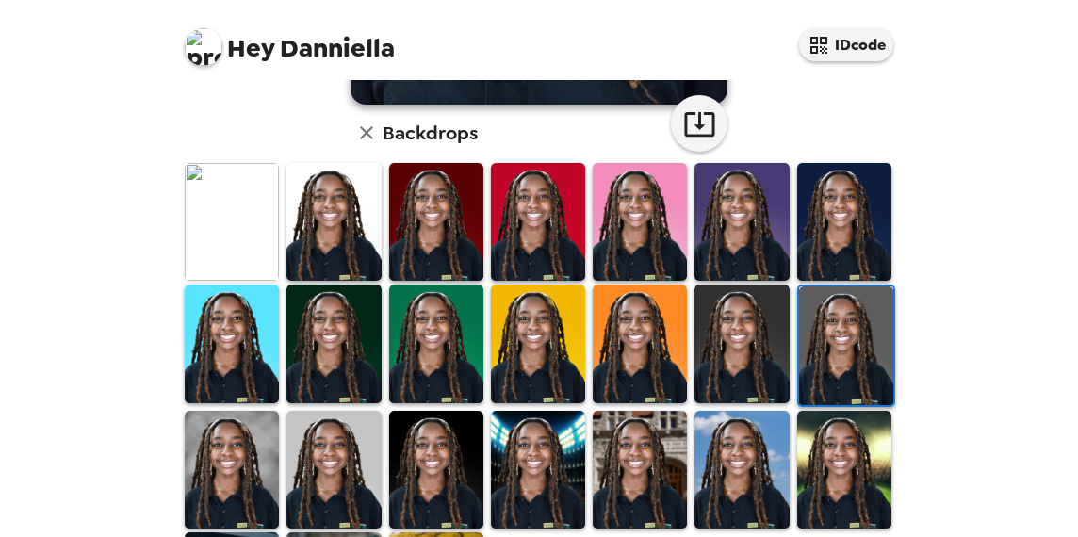 The image size is (1078, 537). I want to click on span: Danniella, so click(289, 40).